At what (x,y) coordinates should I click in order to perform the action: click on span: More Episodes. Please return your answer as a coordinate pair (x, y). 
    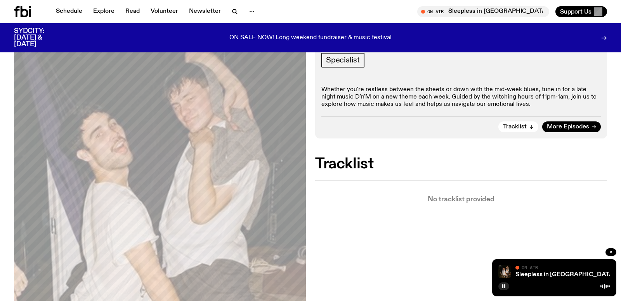
    Looking at the image, I should click on (568, 127).